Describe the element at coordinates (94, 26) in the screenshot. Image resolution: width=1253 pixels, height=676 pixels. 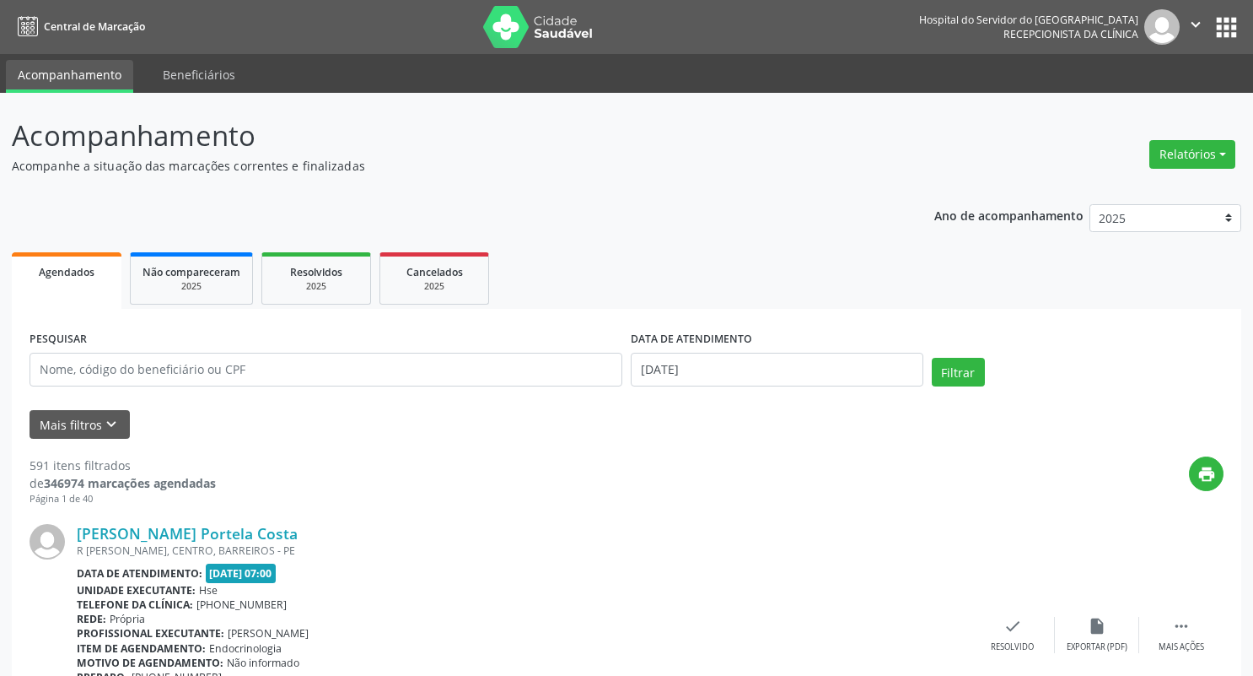
I see `span: Central de Marcação` at that location.